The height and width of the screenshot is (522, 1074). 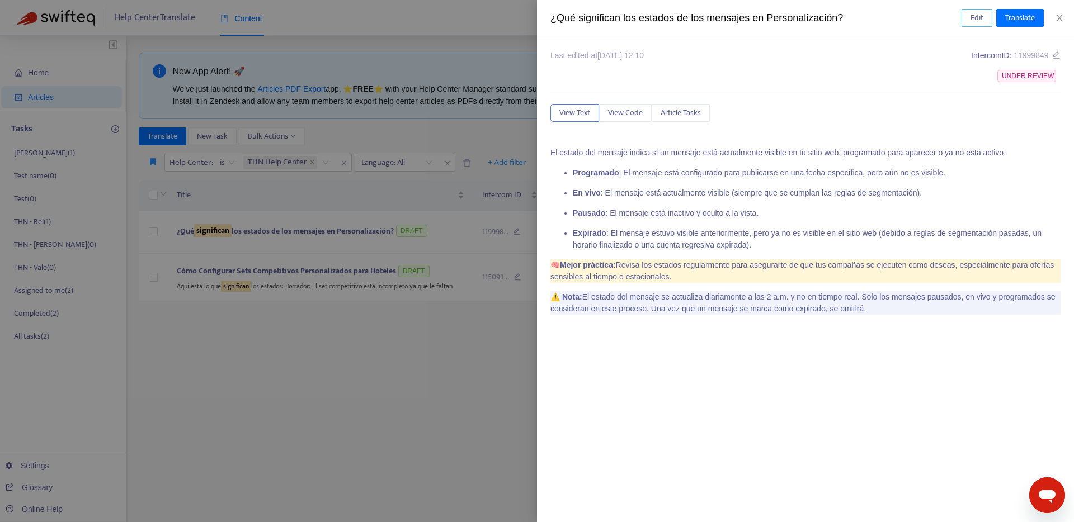 I want to click on b: Pausado, so click(x=589, y=213).